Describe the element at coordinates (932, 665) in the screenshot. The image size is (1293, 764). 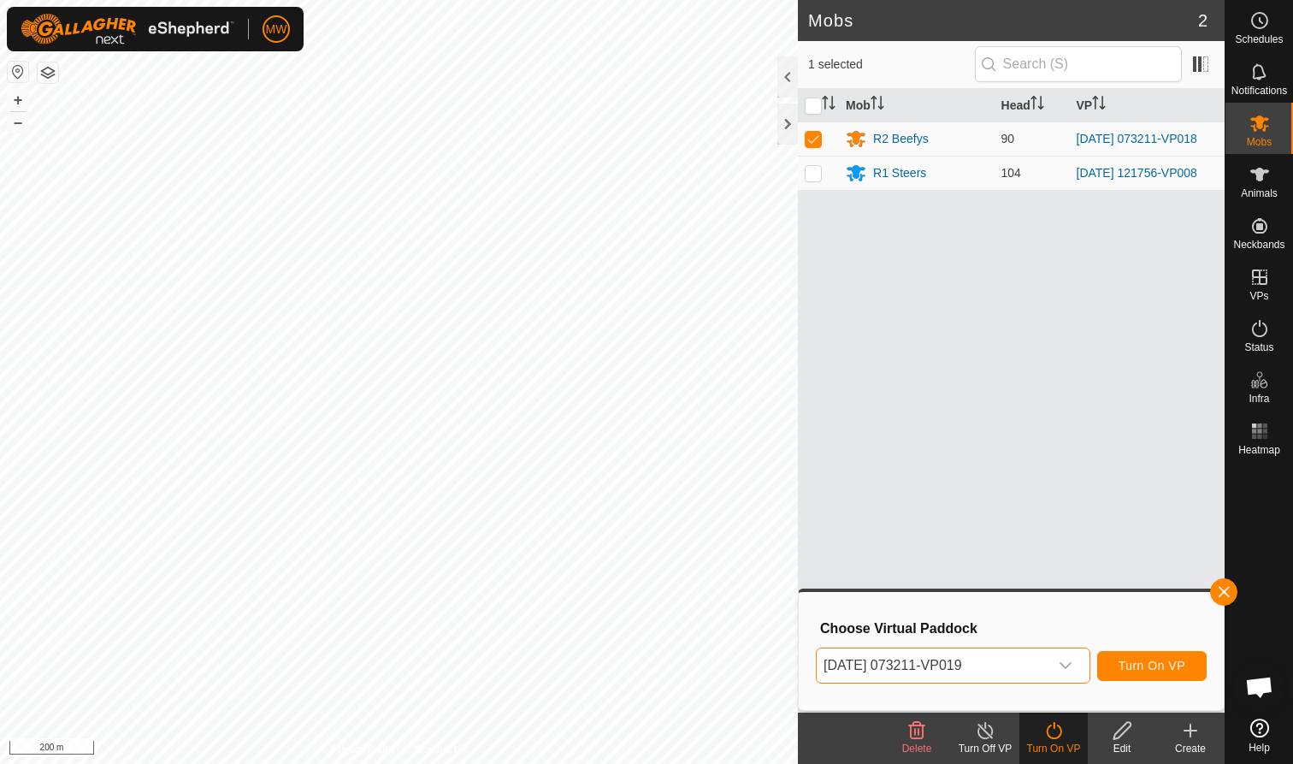
I see `span: 2025-09-05 073211-VP019` at that location.